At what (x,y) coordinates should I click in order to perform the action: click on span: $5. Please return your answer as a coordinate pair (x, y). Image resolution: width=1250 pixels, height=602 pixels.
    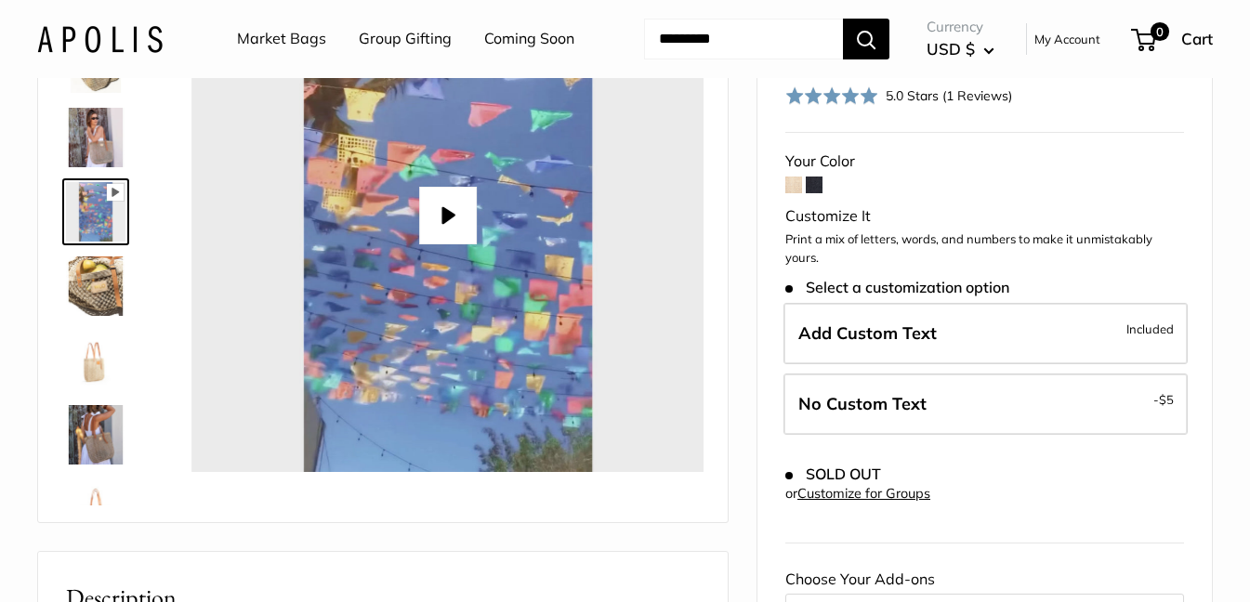
    Looking at the image, I should click on (1167, 400).